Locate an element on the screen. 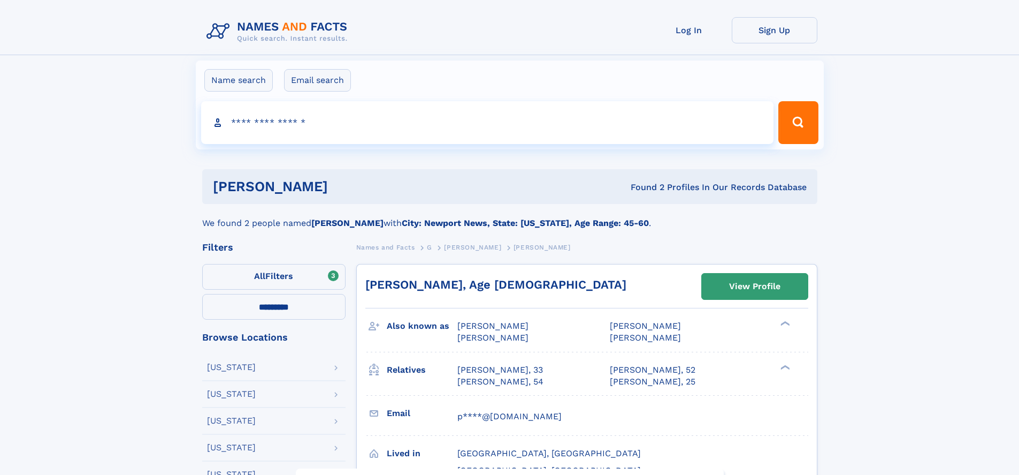 This screenshot has width=1019, height=475. h3: Lived in is located at coordinates (422, 453).